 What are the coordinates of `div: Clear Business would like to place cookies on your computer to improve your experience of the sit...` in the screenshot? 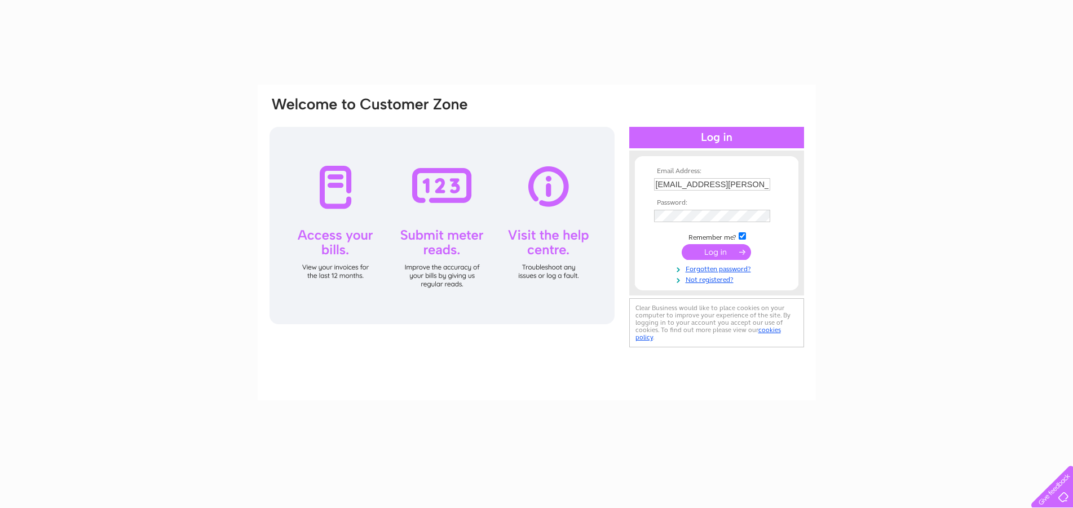 It's located at (717, 323).